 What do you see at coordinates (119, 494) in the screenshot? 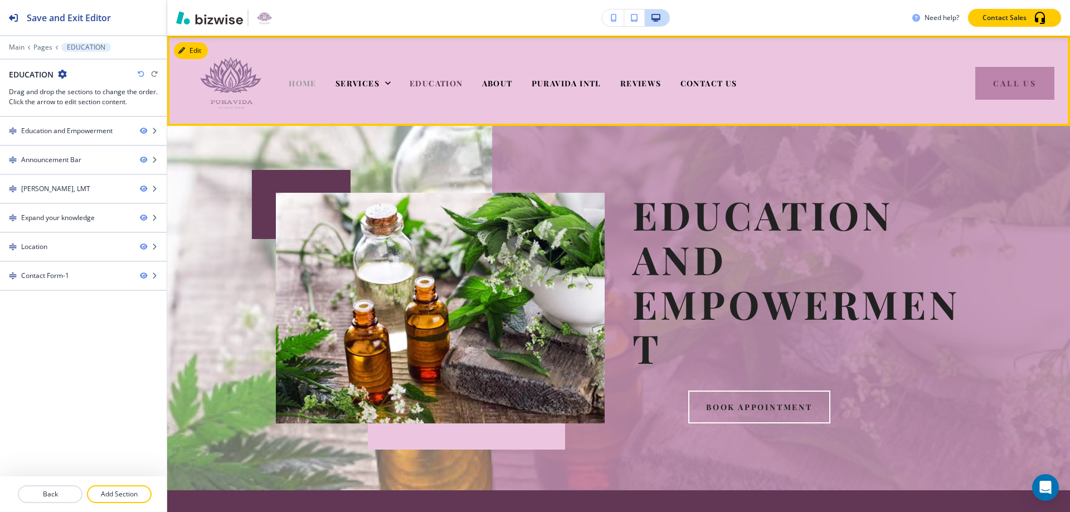
I see `p: Add Section` at bounding box center [119, 494].